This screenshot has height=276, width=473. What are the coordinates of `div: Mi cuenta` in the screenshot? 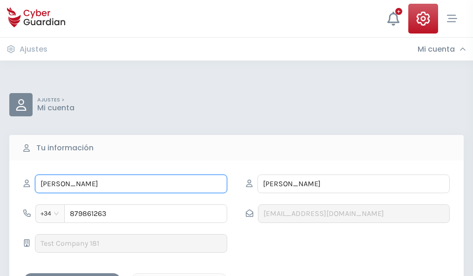 It's located at (441, 49).